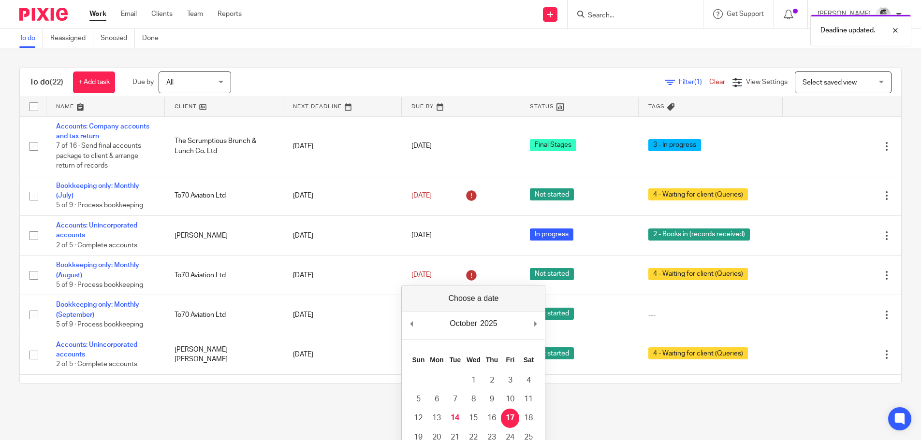 This screenshot has height=440, width=921. What do you see at coordinates (98, 14) in the screenshot?
I see `a: Work` at bounding box center [98, 14].